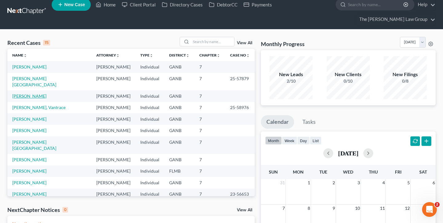 Image resolution: width=443 pixels, height=223 pixels. I want to click on span: 8, so click(309, 209).